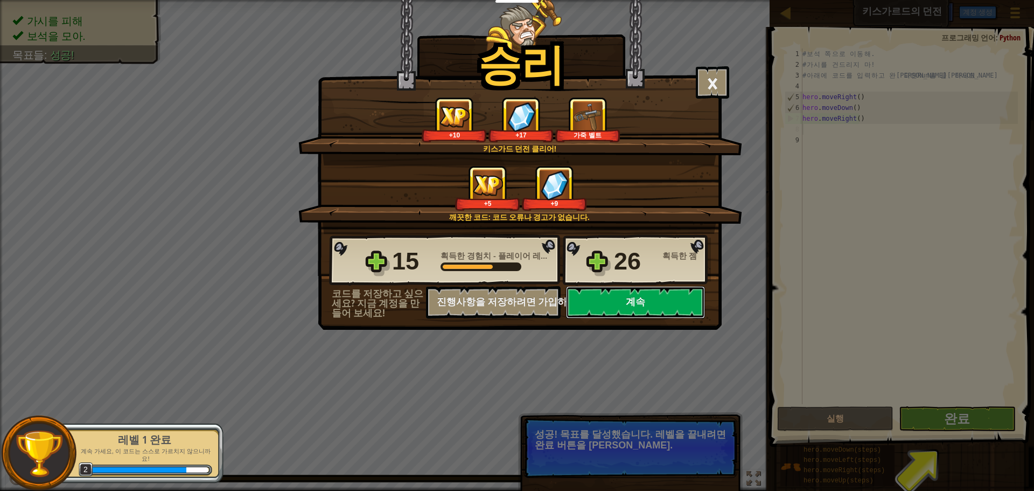  What do you see at coordinates (413, 261) in the screenshot?
I see `div: 15` at bounding box center [413, 261].